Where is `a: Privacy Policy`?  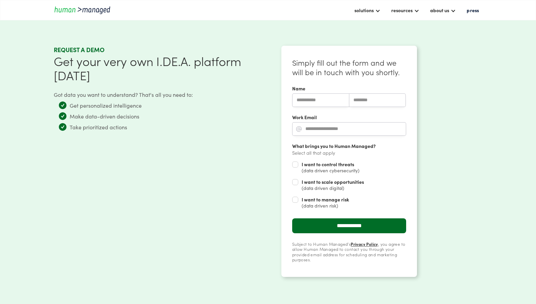
a: Privacy Policy is located at coordinates (364, 243).